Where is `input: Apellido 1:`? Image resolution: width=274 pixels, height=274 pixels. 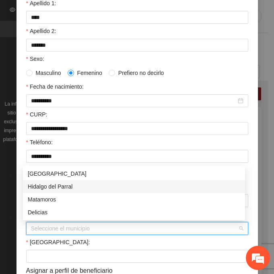
input: Apellido 1: is located at coordinates (137, 17).